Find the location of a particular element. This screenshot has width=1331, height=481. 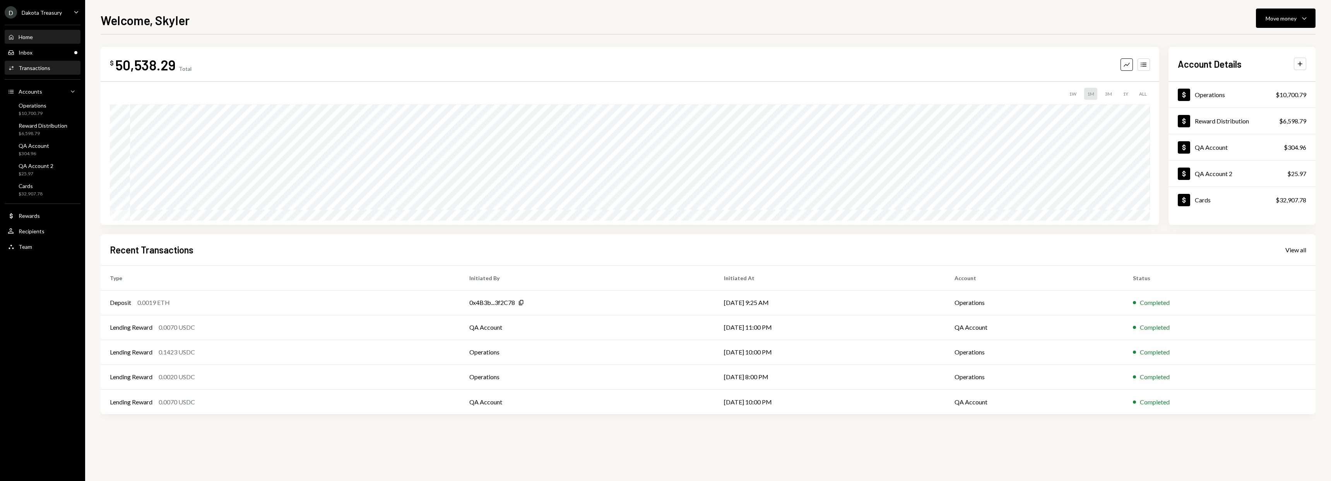

a: Recipients is located at coordinates (43, 231).